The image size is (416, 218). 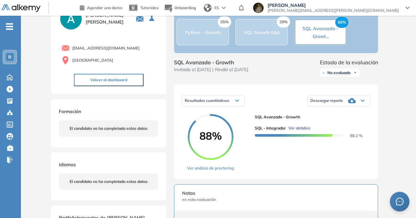 I want to click on a: Agendar una demo, so click(x=101, y=7).